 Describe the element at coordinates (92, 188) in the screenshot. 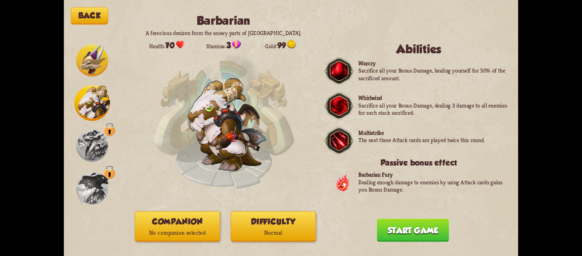

I see `img: Wizard_Dragon_Icon.png` at that location.